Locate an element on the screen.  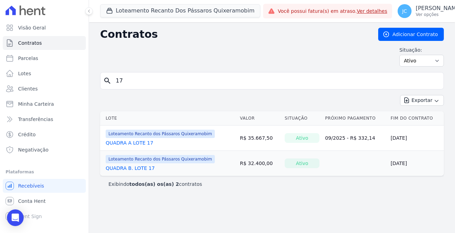
button: Exportar is located at coordinates (422, 100).